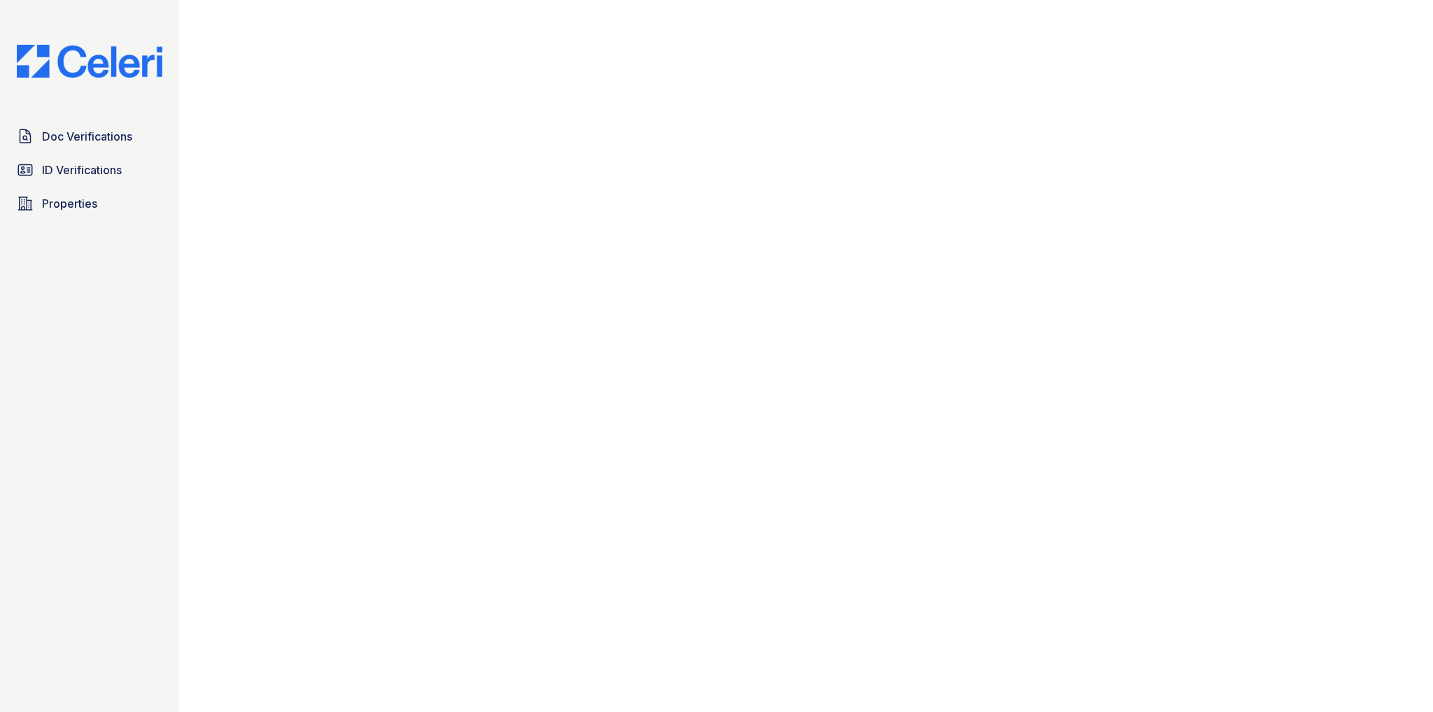  What do you see at coordinates (90, 204) in the screenshot?
I see `a: Properties` at bounding box center [90, 204].